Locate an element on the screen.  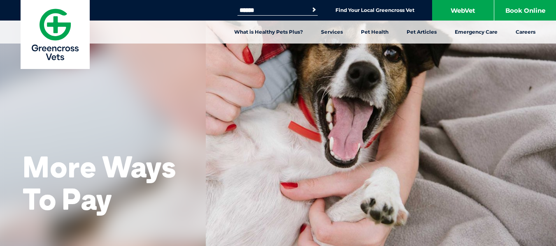
a: What is Healthy Pets Plus? is located at coordinates (268, 32).